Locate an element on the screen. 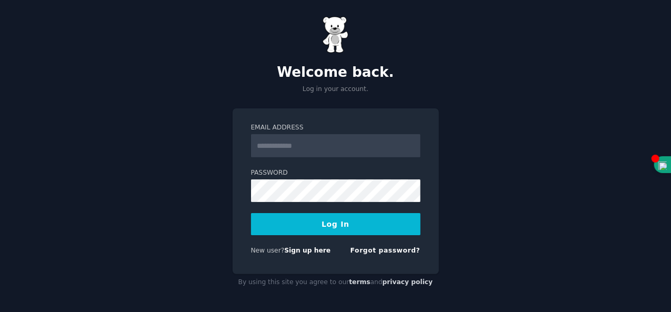 The height and width of the screenshot is (312, 671). span: New user? is located at coordinates (268, 251).